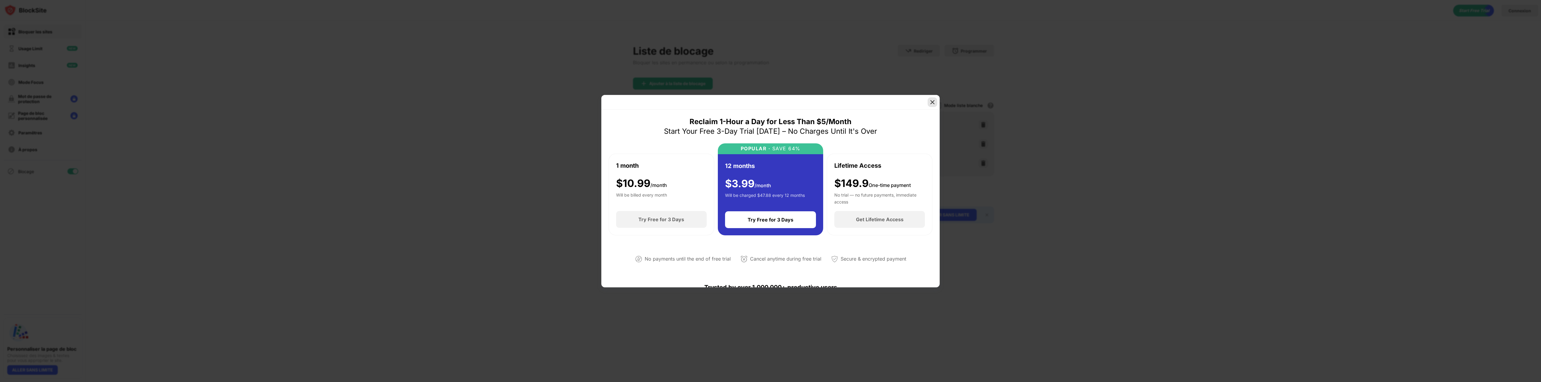 This screenshot has width=1541, height=382. I want to click on div: 1 month, so click(627, 166).